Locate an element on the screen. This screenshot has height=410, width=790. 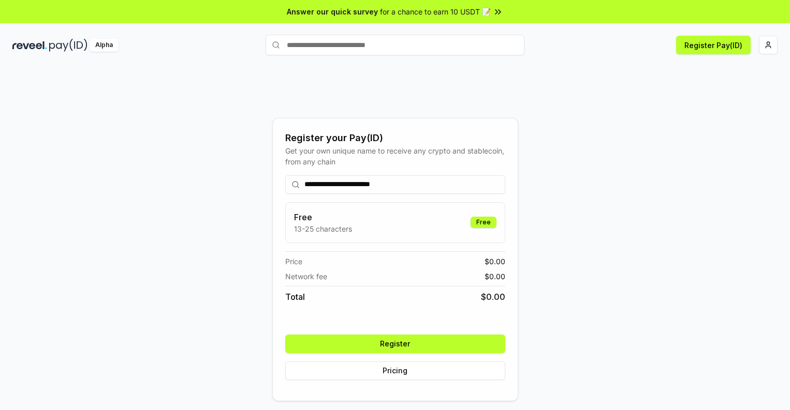
p: 13-25 characters is located at coordinates (323, 229).